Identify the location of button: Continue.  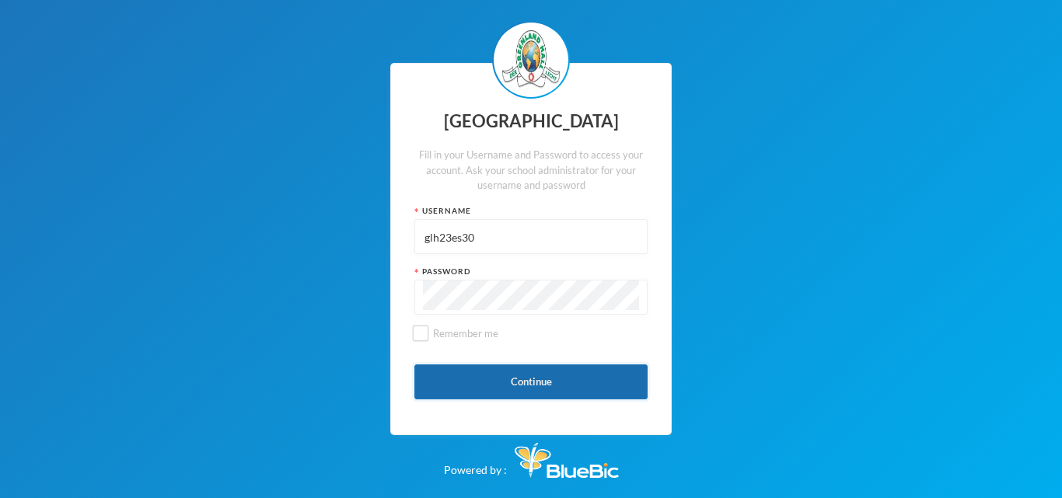
(531, 382).